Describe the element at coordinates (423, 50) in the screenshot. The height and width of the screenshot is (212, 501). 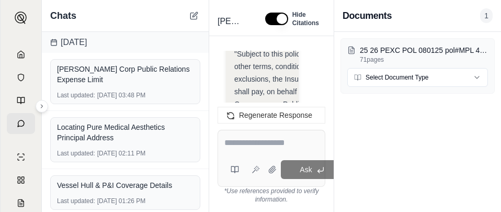
I see `p: 25 26 PEXC POL 080125 pol#MPL 4232131 - 02.pdf` at that location.